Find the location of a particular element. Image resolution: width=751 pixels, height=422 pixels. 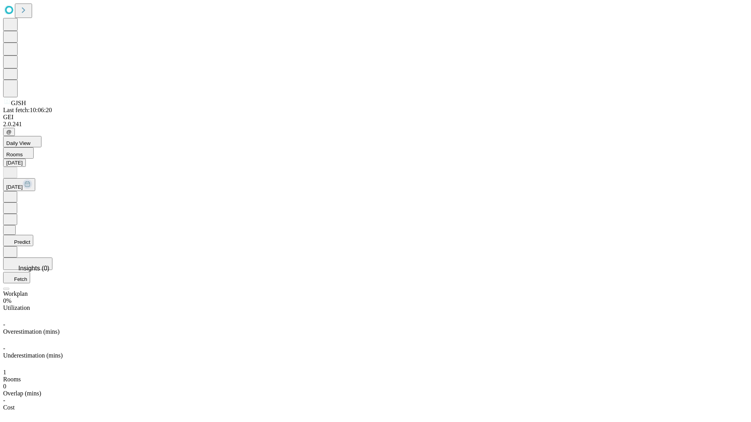

span: Insights (0) is located at coordinates (34, 268).